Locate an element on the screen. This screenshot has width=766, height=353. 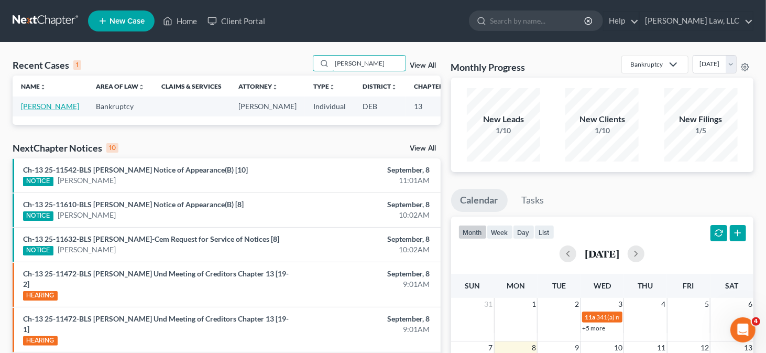
button: month is located at coordinates (473, 232).